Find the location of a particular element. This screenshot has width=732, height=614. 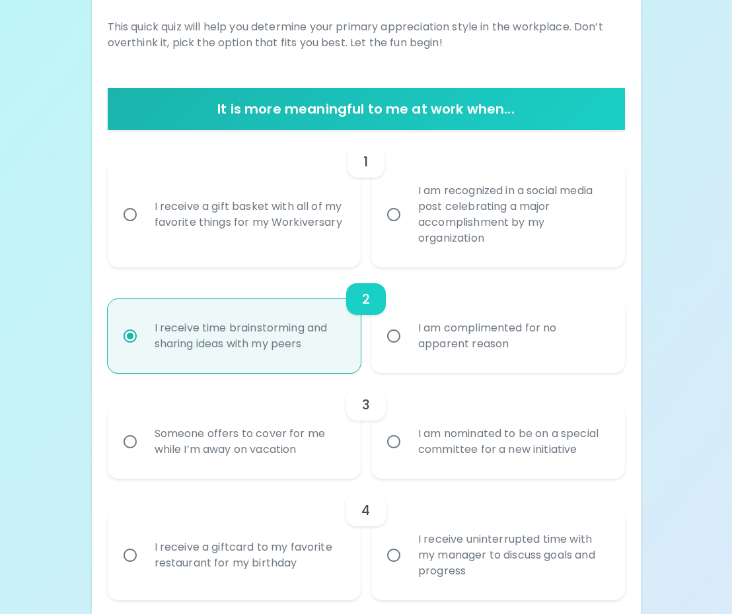

div: I receive time brainstorming and sharing ideas with my peers is located at coordinates (249, 336).